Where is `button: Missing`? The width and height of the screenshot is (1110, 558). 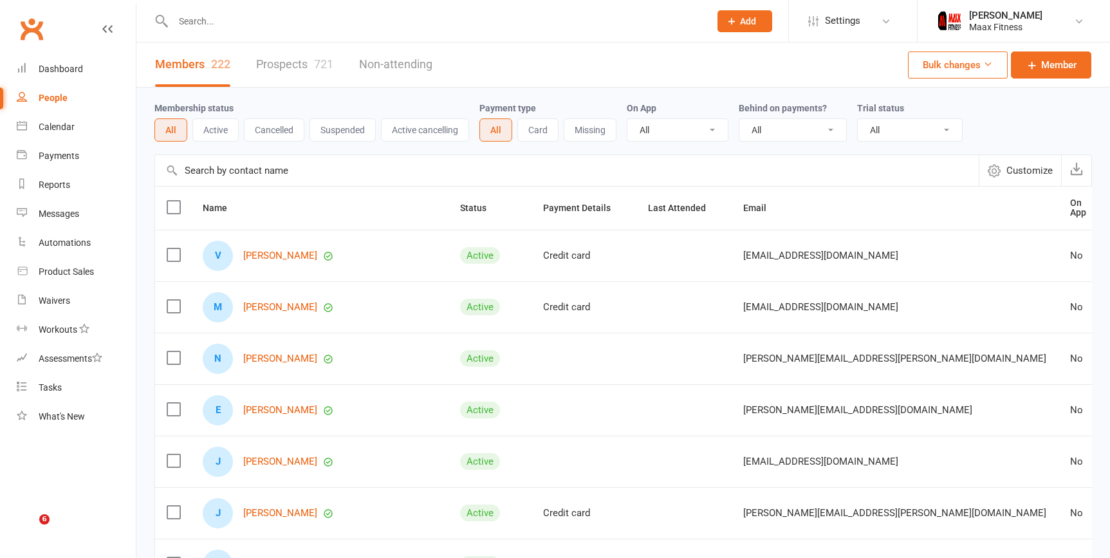 button: Missing is located at coordinates (590, 130).